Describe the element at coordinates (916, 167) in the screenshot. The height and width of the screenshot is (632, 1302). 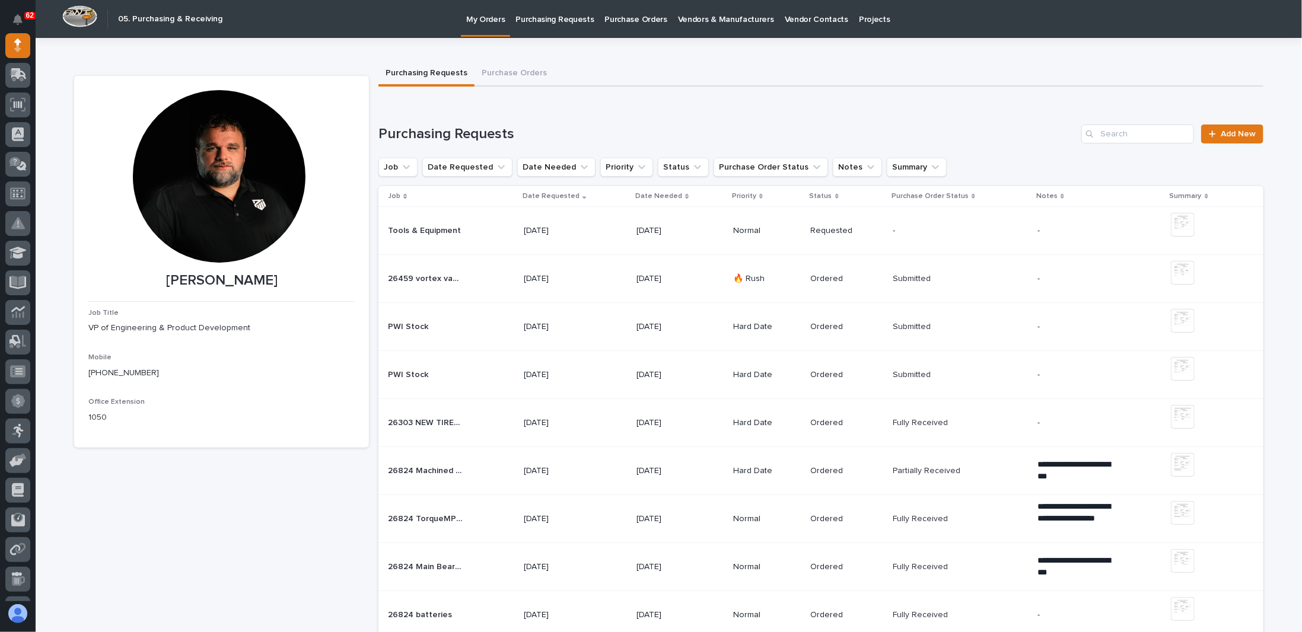
I see `button: Summary` at that location.